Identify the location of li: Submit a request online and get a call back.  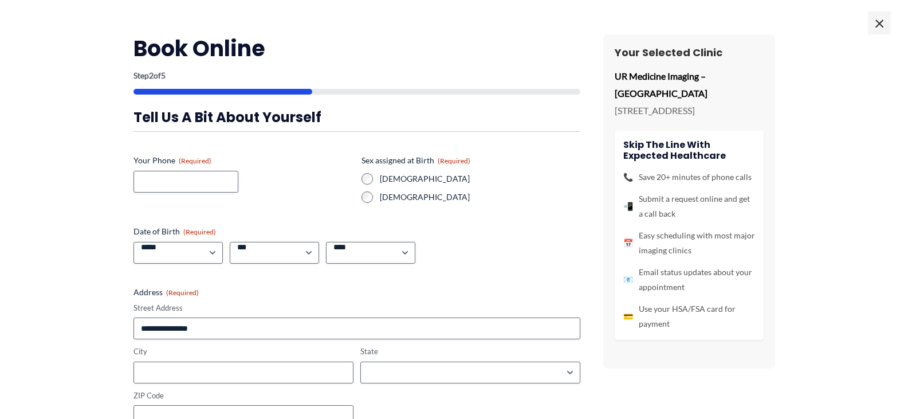
(689, 206).